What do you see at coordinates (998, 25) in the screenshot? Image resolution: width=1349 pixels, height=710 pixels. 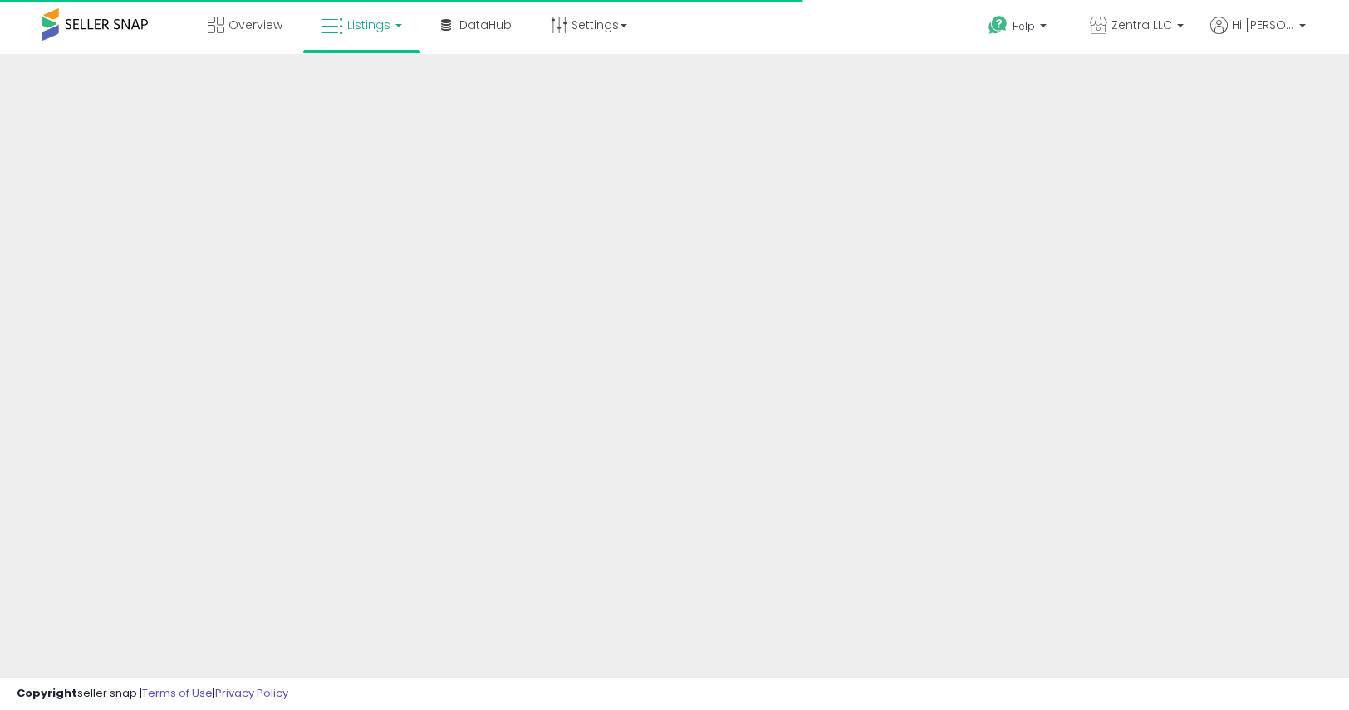 I see `i: Get Help` at bounding box center [998, 25].